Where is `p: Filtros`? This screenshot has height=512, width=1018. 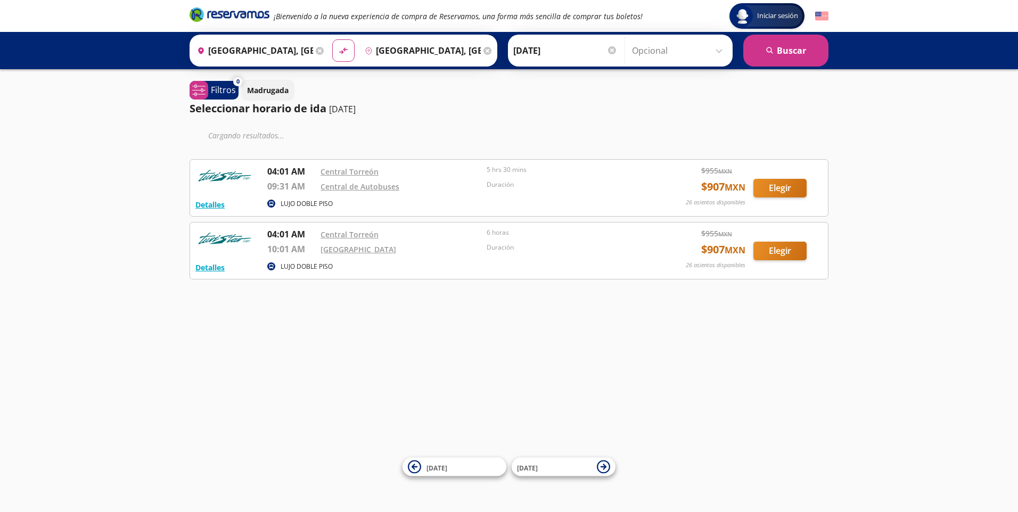 p: Filtros is located at coordinates (223, 90).